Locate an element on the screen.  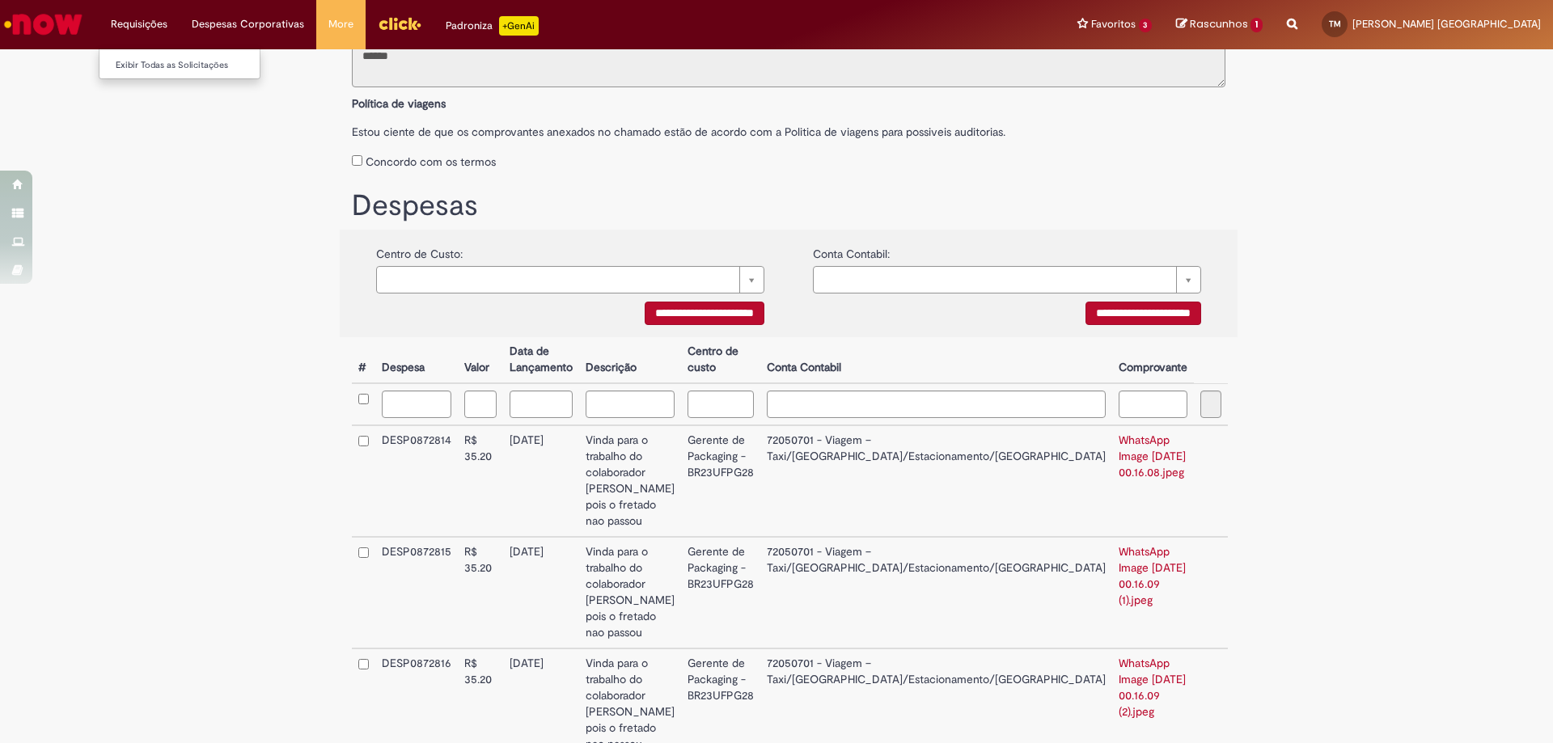
td: DESP0872815 is located at coordinates (417, 593).